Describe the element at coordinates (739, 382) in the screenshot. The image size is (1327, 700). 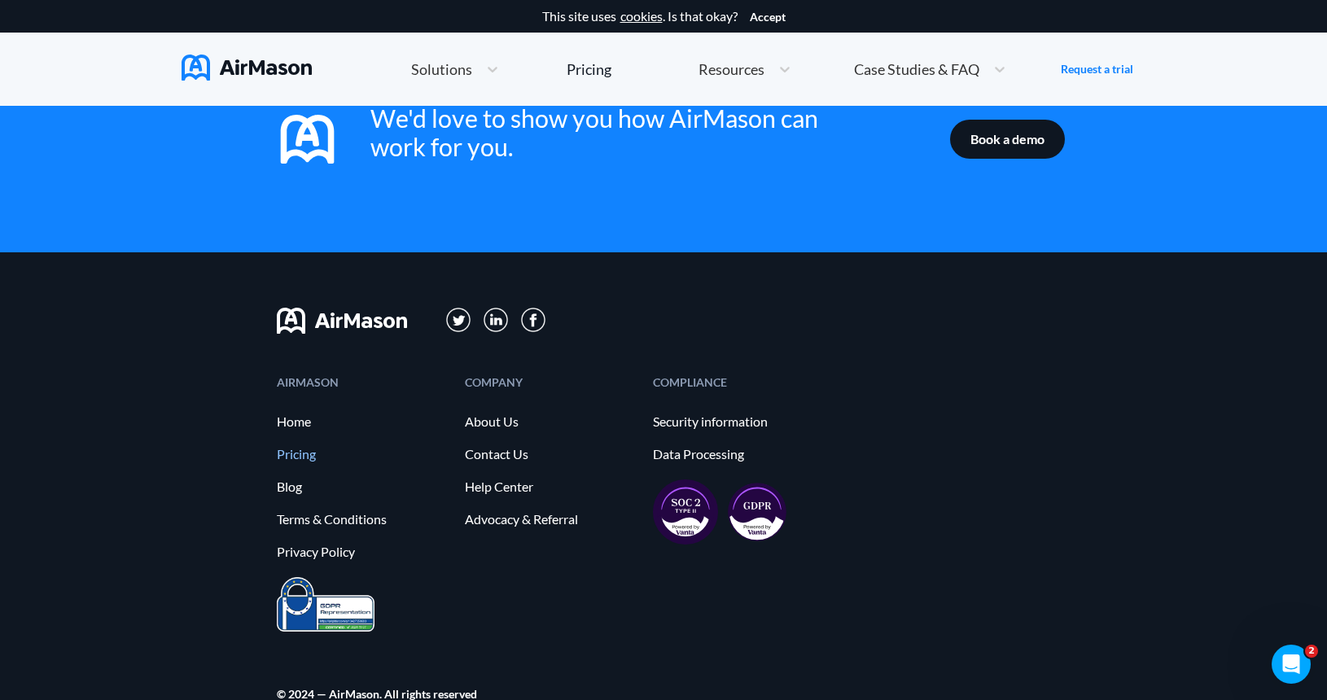
I see `div: COMPLIANCE` at that location.